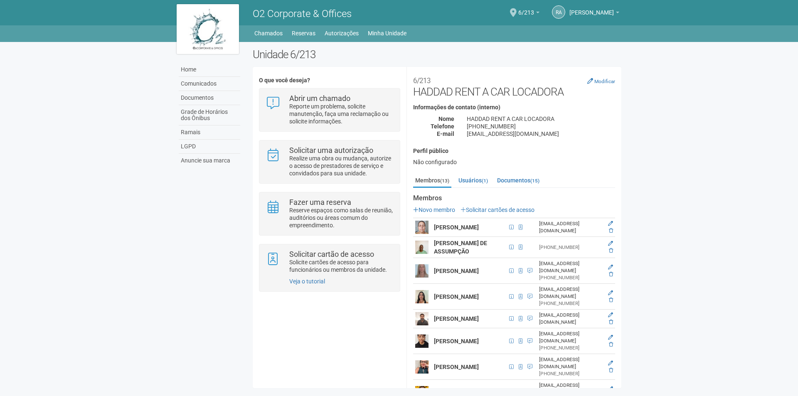 This screenshot has width=798, height=396. I want to click on small: (13), so click(445, 181).